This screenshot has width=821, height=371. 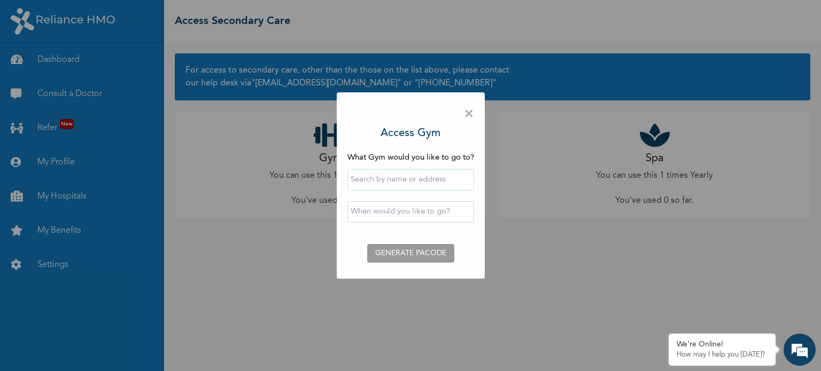 I want to click on span: Conversation, so click(x=55, y=337).